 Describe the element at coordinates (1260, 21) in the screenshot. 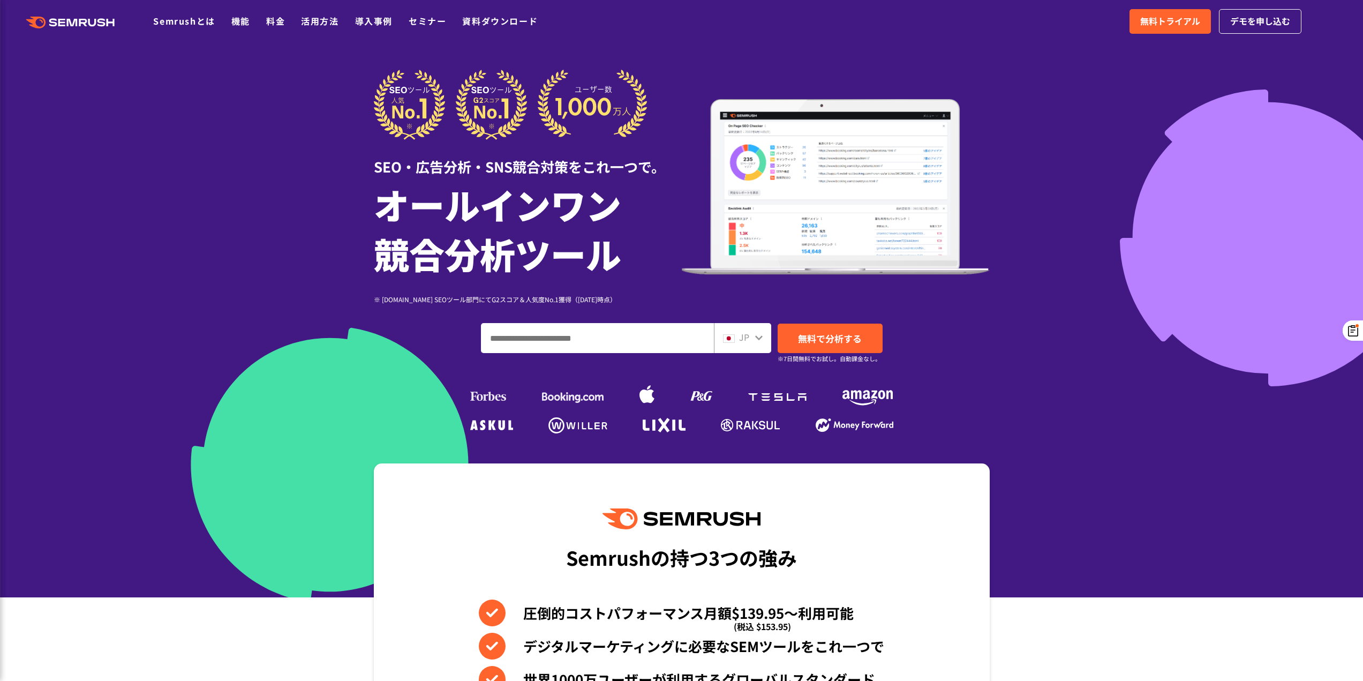

I see `span: デモを申し込む` at that location.